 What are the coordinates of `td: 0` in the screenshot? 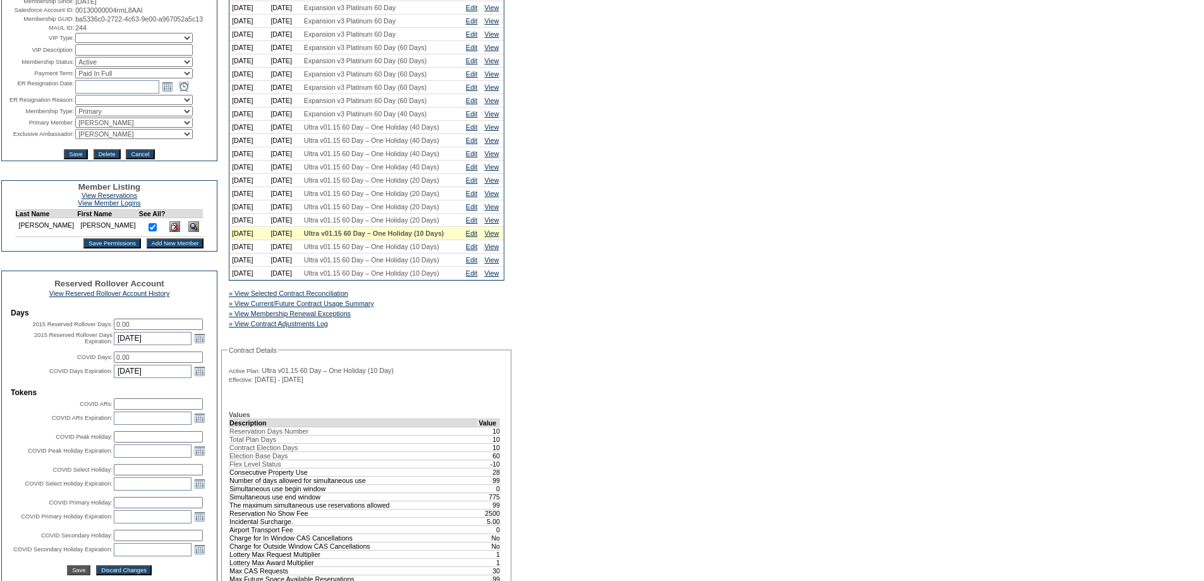 It's located at (489, 488).